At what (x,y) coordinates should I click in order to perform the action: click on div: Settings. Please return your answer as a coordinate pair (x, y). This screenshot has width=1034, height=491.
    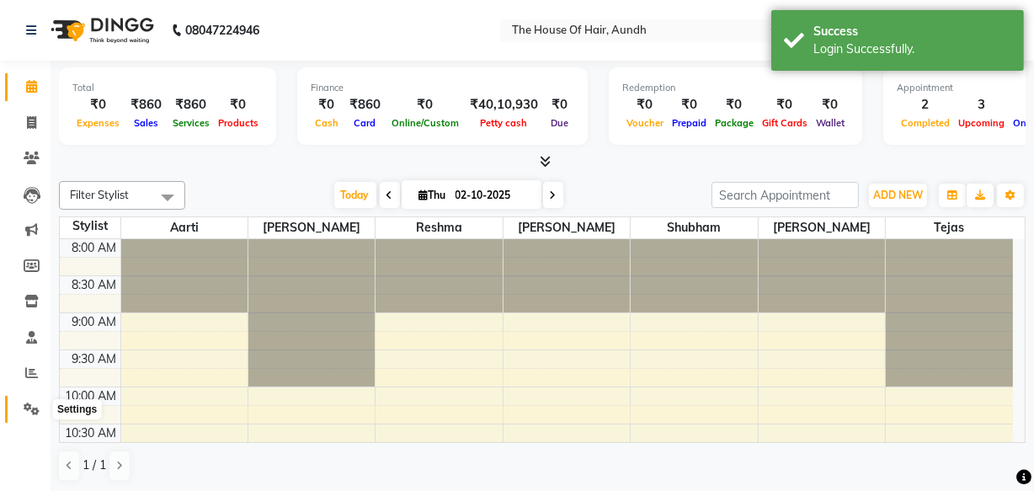
    Looking at the image, I should click on (77, 409).